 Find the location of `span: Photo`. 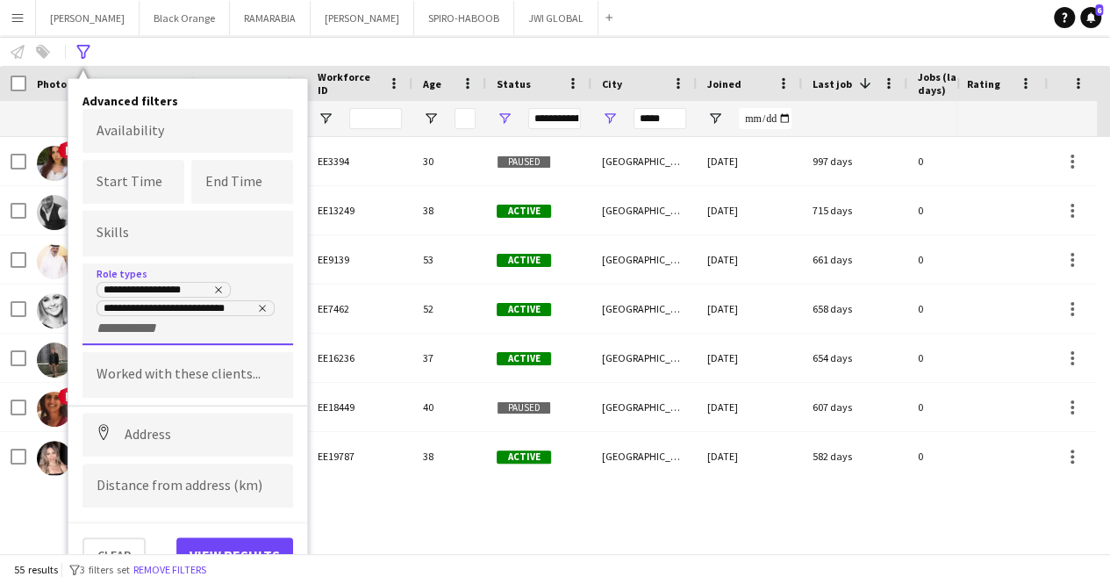

span: Photo is located at coordinates (52, 83).